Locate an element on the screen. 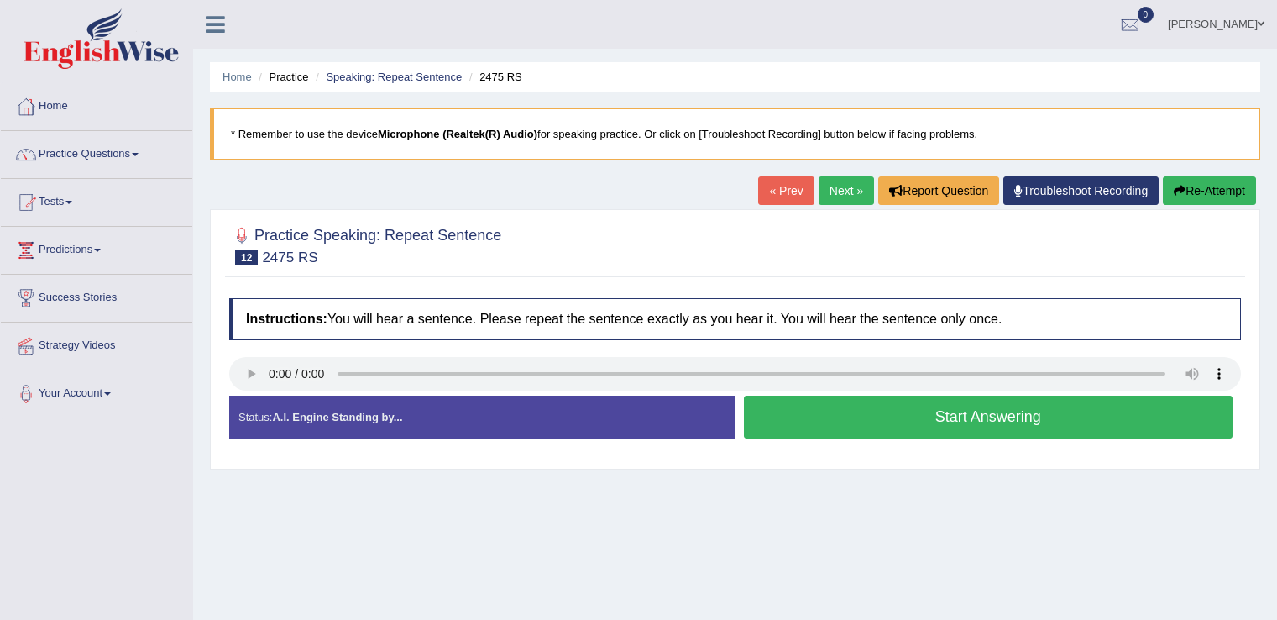 Image resolution: width=1277 pixels, height=620 pixels. b: Instructions: is located at coordinates (286, 318).